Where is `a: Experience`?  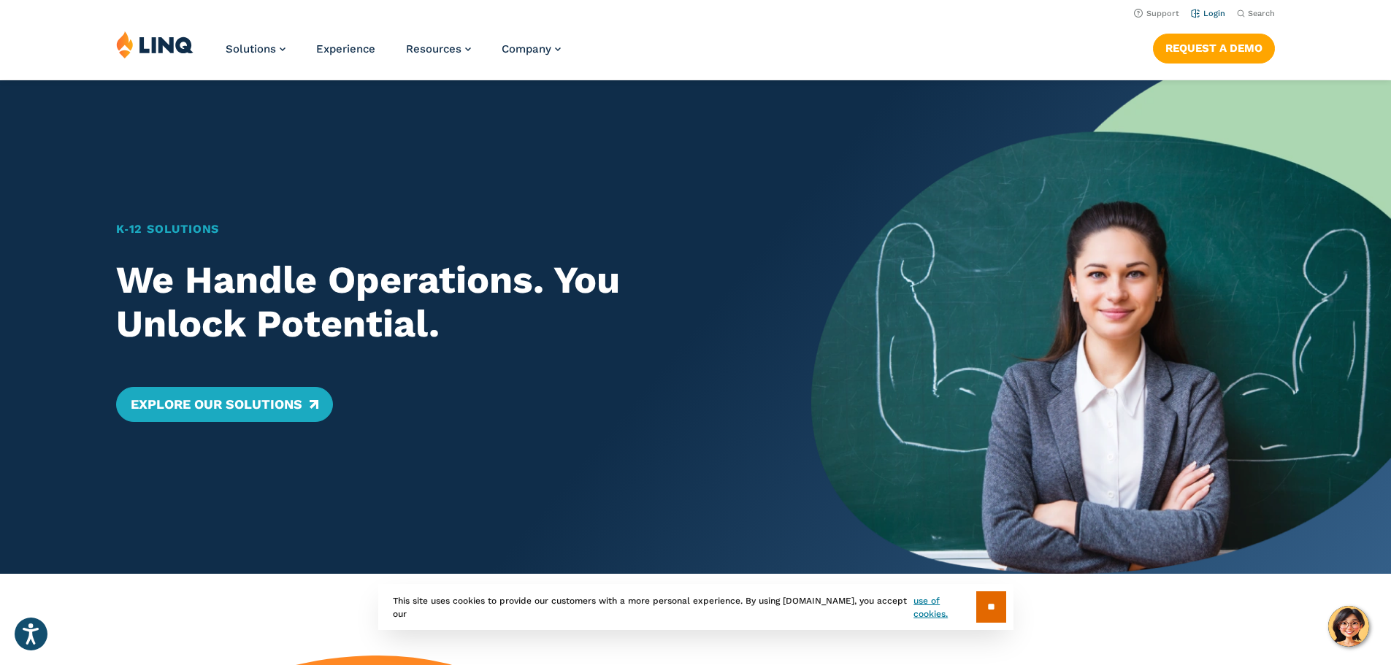
a: Experience is located at coordinates (345, 49).